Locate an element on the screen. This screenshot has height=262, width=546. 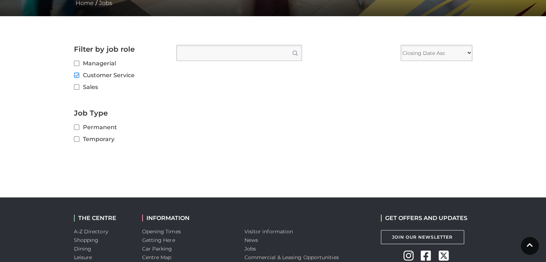
a: News is located at coordinates (251, 240).